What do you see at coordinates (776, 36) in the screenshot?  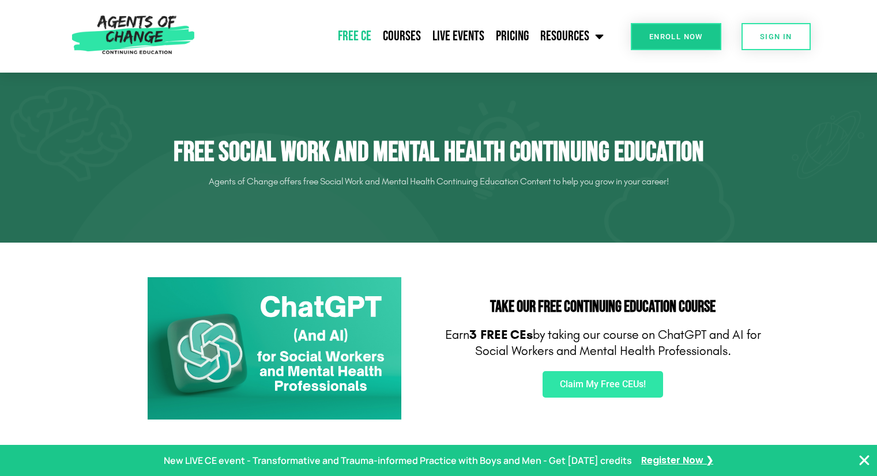 I see `a: SIGN IN` at bounding box center [776, 36].